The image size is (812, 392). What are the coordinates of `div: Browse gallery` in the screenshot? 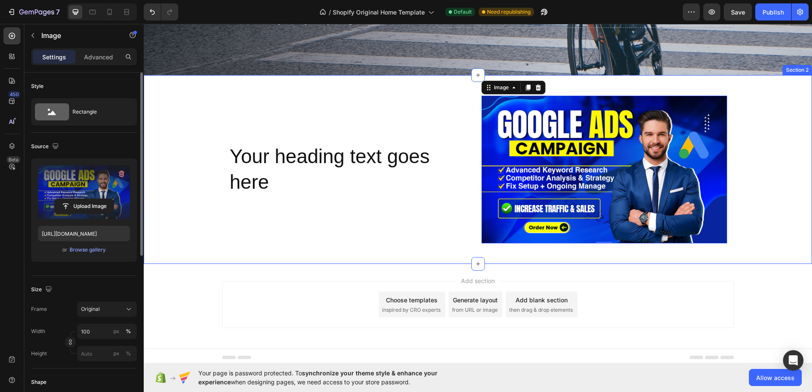 It's located at (87, 250).